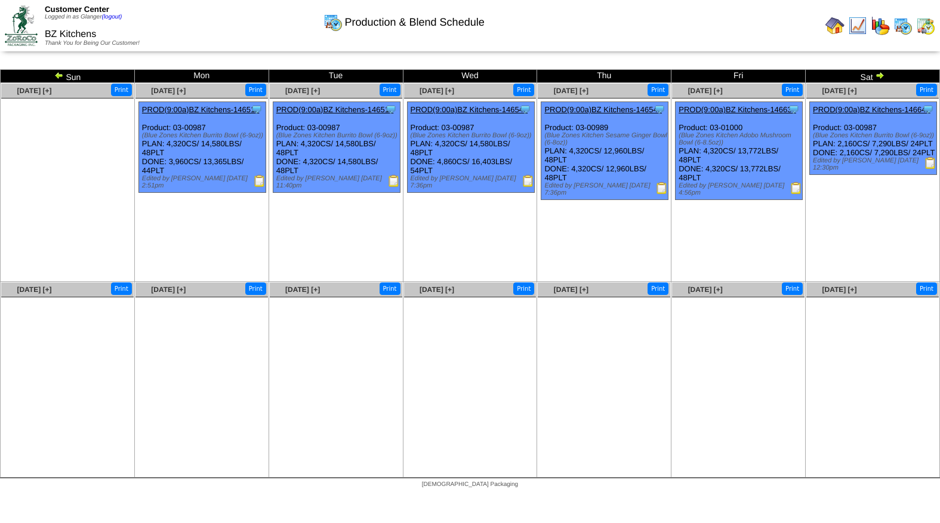  What do you see at coordinates (873, 76) in the screenshot?
I see `td: Sat` at bounding box center [873, 76].